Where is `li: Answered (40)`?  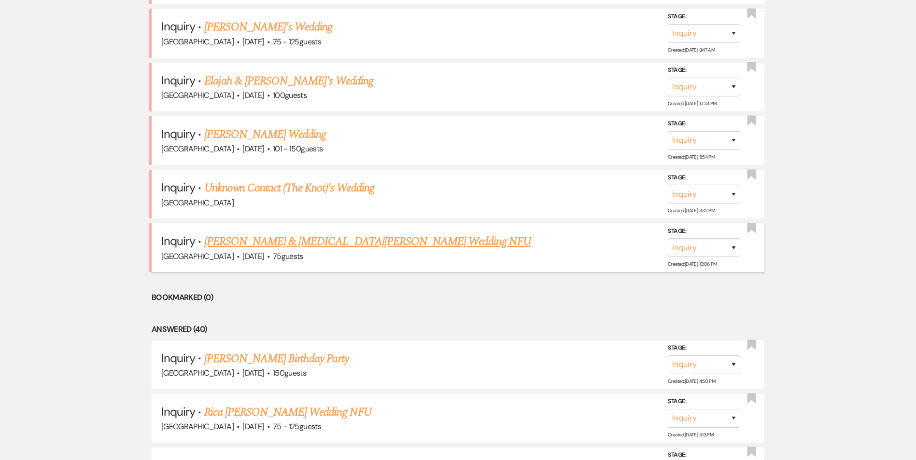
li: Answered (40) is located at coordinates (458, 330).